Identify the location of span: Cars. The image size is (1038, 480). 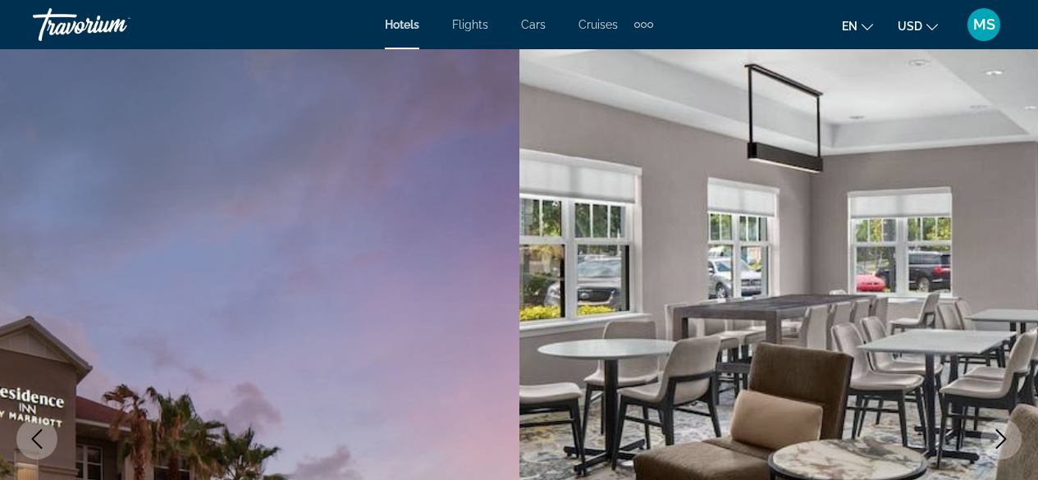
(533, 25).